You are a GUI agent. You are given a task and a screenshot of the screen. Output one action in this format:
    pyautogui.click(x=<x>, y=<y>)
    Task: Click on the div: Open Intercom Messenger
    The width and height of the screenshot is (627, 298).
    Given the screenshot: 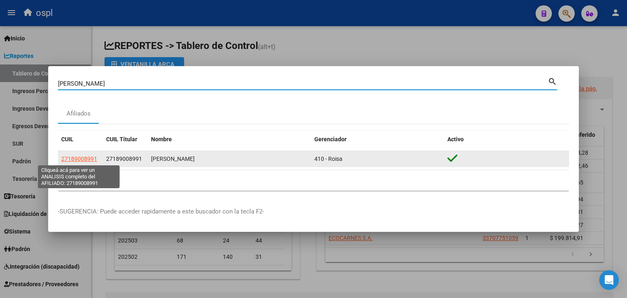 What is the action you would take?
    pyautogui.click(x=609, y=280)
    